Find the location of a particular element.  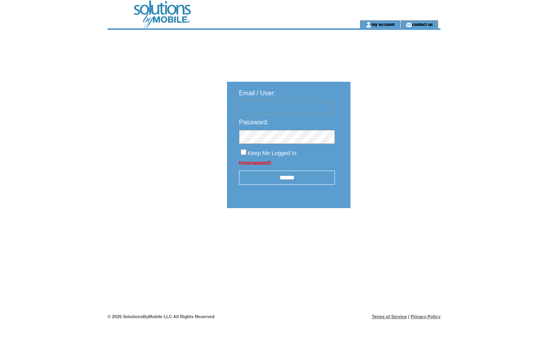

span: © 2025 SolutionsByMobile LLC All Rights Reserved is located at coordinates (161, 316).